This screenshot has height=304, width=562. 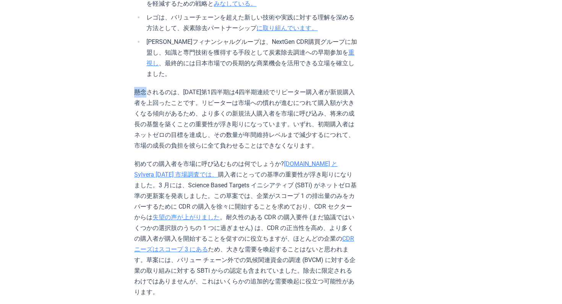 I want to click on font: ため、大きな需要を喚起することはないと思われます。草案には、バリュー チェーン外での気候関連資金の調達 (BVCM) に対する企業の取り組みに対する SBTi からの認定も含まれていました。除去..., so click(x=245, y=271).